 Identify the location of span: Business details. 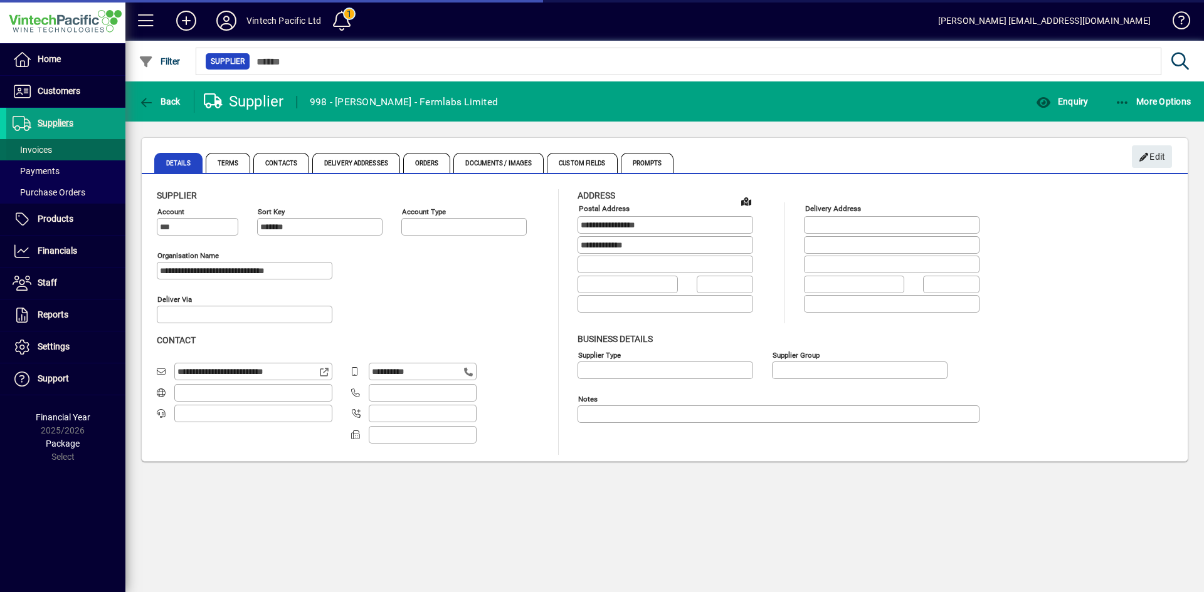
(615, 339).